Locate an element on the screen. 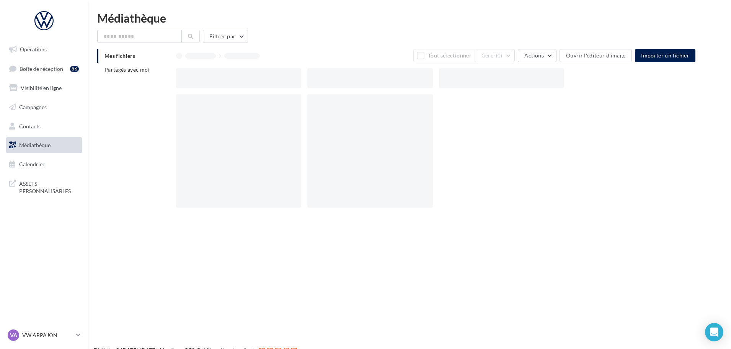  a: Boîte de réception86 is located at coordinates (44, 68).